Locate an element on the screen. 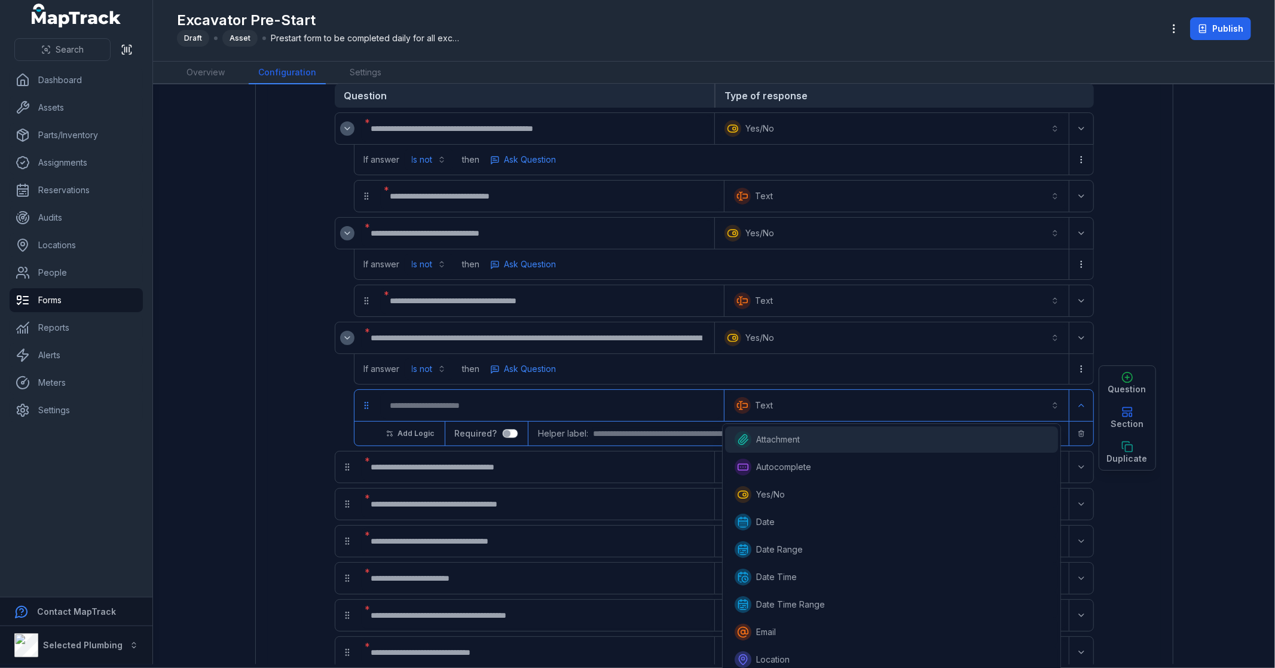 The height and width of the screenshot is (668, 1275). span: Date Time Range is located at coordinates (790, 604).